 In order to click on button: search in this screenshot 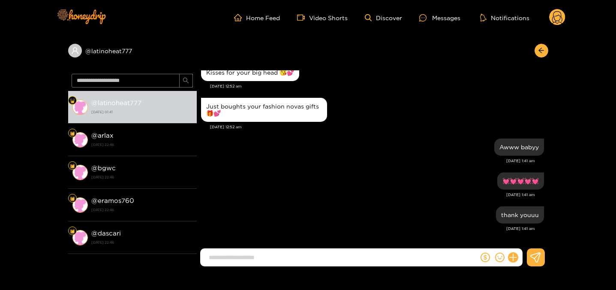, I will do `click(186, 81)`.